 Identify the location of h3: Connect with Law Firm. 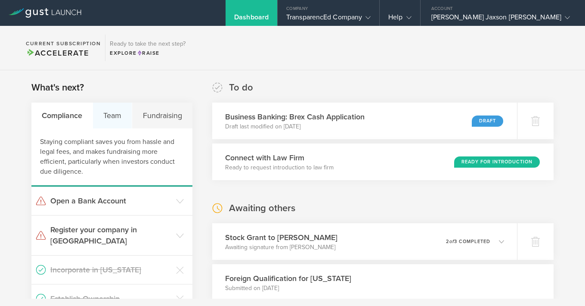
(279, 158).